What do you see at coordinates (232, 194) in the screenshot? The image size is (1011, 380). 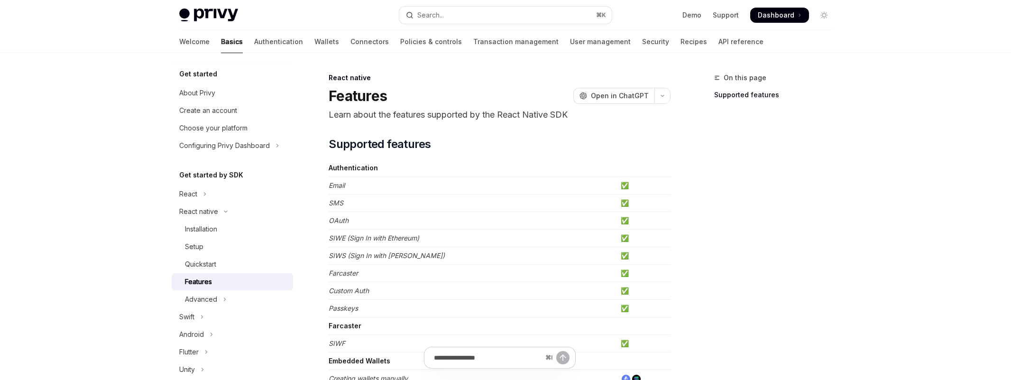 I see `button: Toggle React section` at bounding box center [232, 194].